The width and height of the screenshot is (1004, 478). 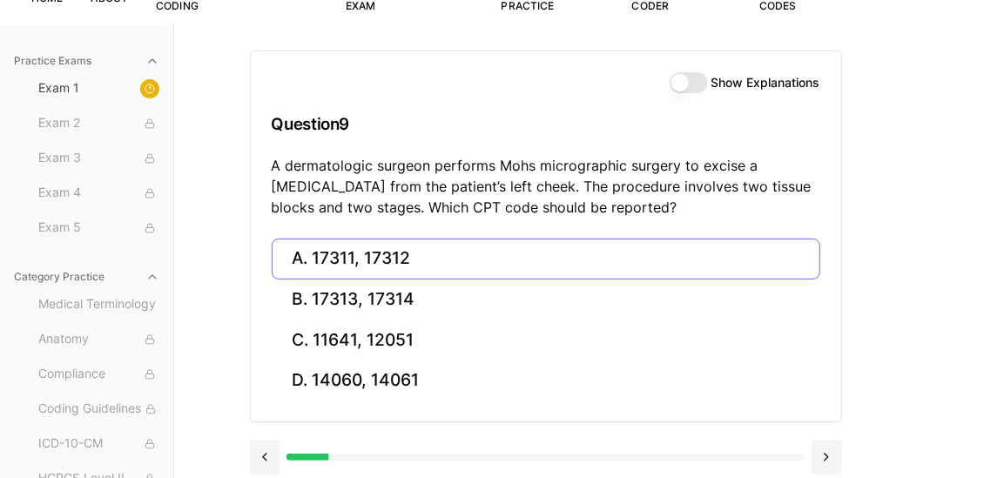 I want to click on span: Coding Guidelines, so click(x=98, y=409).